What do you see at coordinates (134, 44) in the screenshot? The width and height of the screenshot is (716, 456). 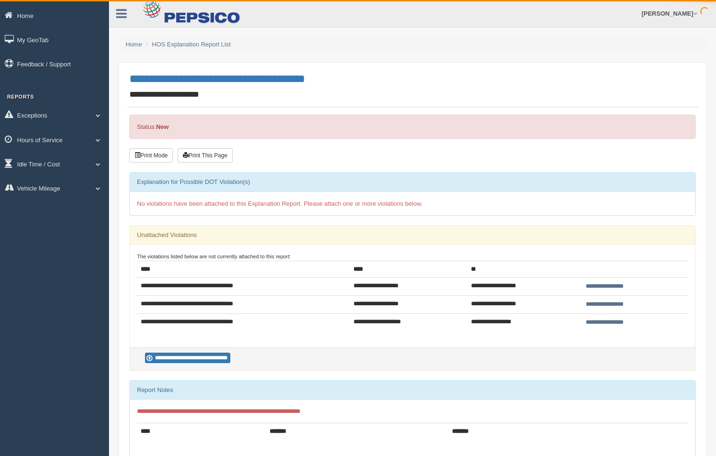 I see `a: Home` at bounding box center [134, 44].